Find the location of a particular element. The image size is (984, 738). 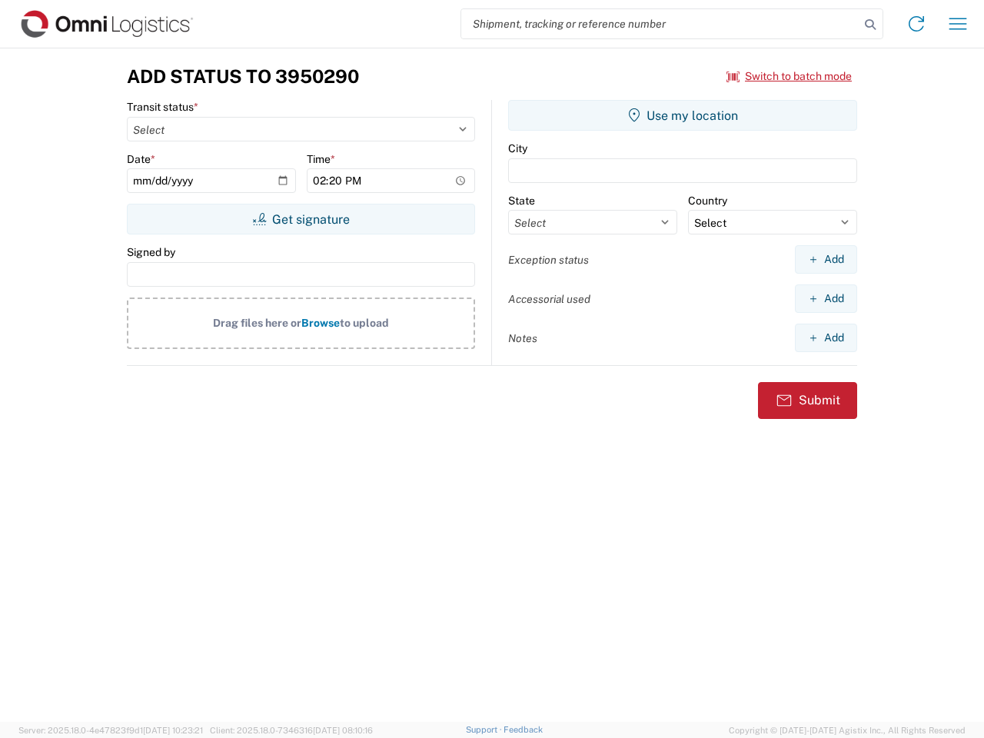

span: Browse is located at coordinates (321, 323).